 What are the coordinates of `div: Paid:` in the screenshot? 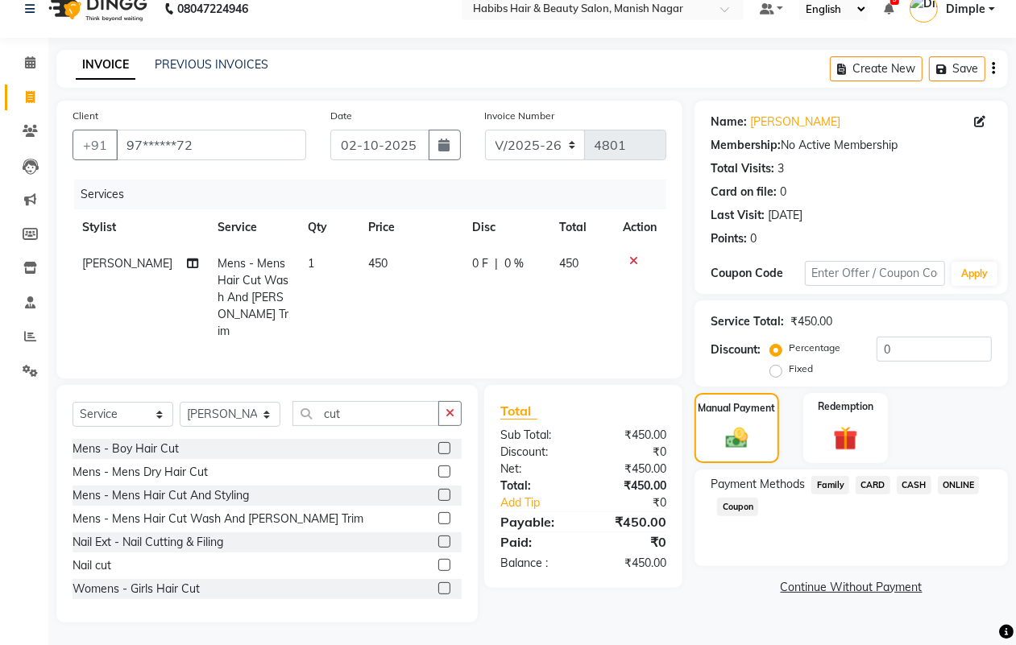 It's located at (536, 542).